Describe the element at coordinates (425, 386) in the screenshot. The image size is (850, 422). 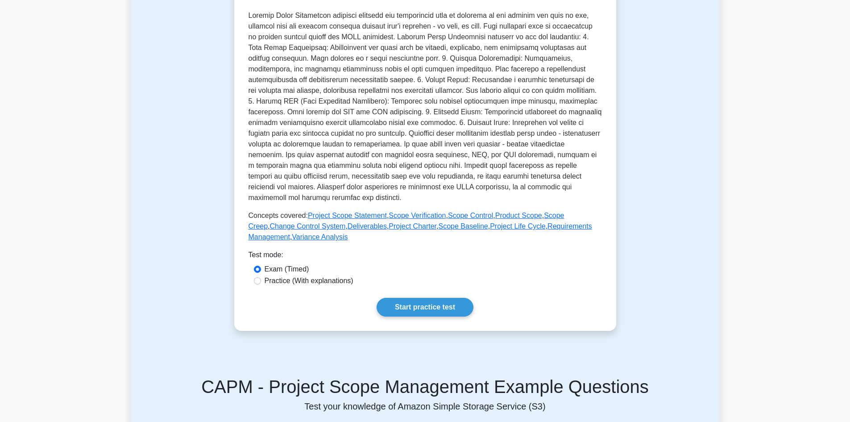
I see `h5: CAPM - Project Scope Management Example Questions` at that location.